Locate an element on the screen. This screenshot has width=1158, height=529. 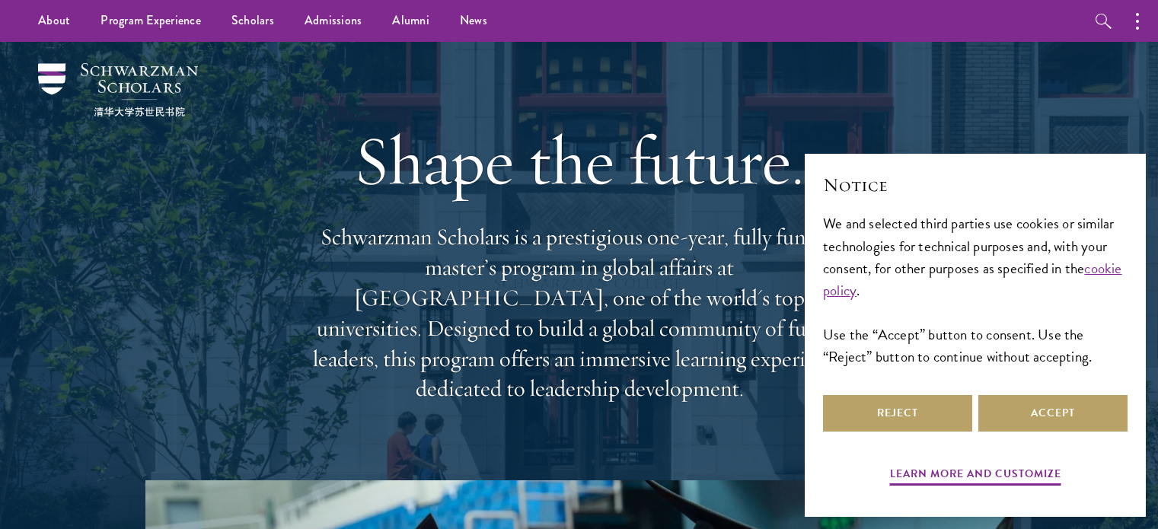
h1: Shape the future. is located at coordinates (580, 161).